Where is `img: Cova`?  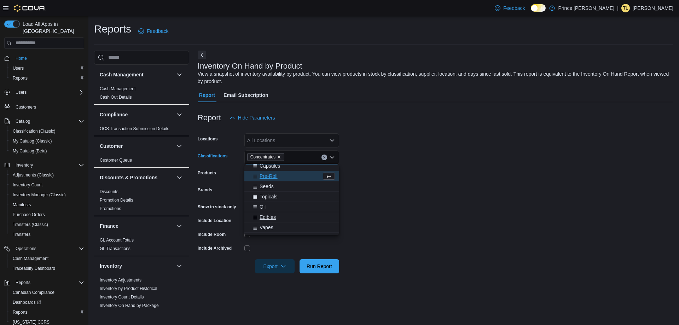
img: Cova is located at coordinates (30, 8).